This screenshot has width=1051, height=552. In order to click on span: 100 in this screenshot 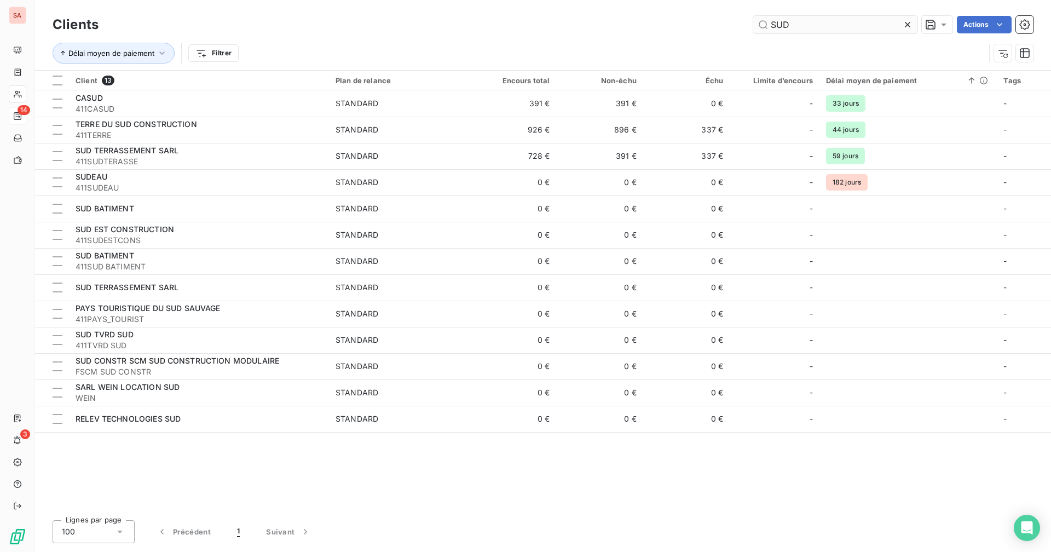, I will do `click(68, 532)`.